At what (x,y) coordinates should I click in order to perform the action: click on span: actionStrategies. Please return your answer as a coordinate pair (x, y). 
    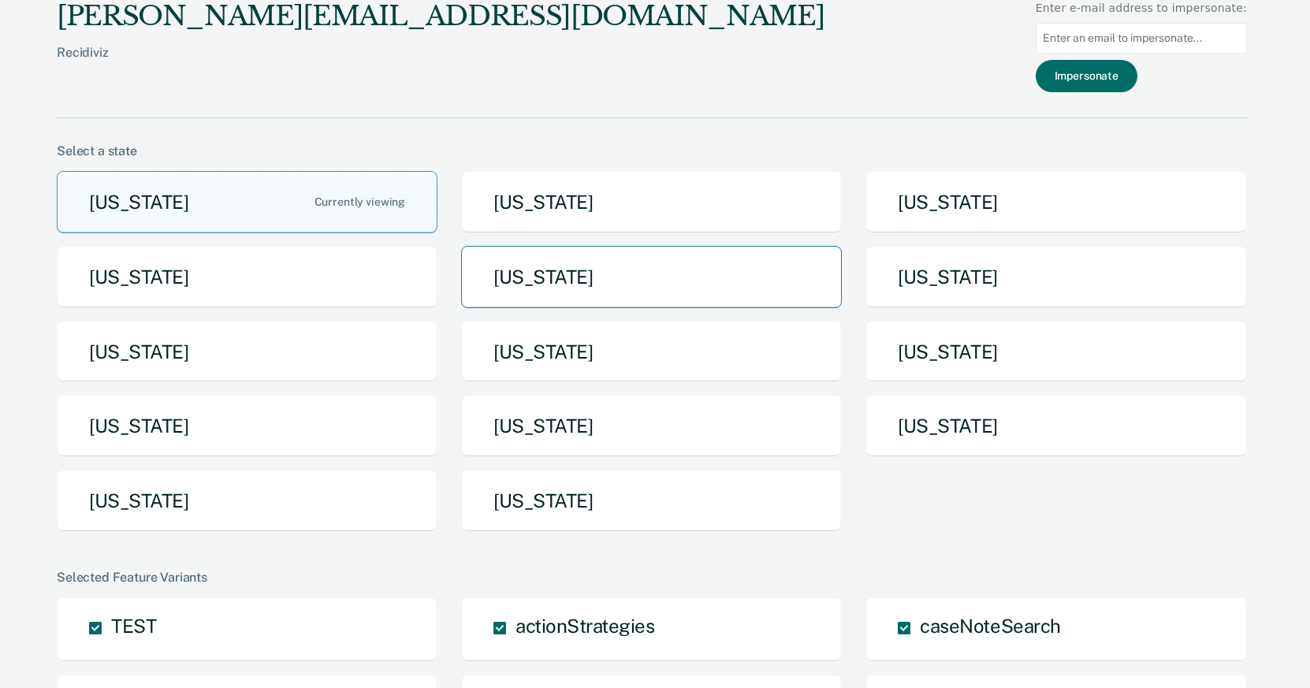
    Looking at the image, I should click on (585, 626).